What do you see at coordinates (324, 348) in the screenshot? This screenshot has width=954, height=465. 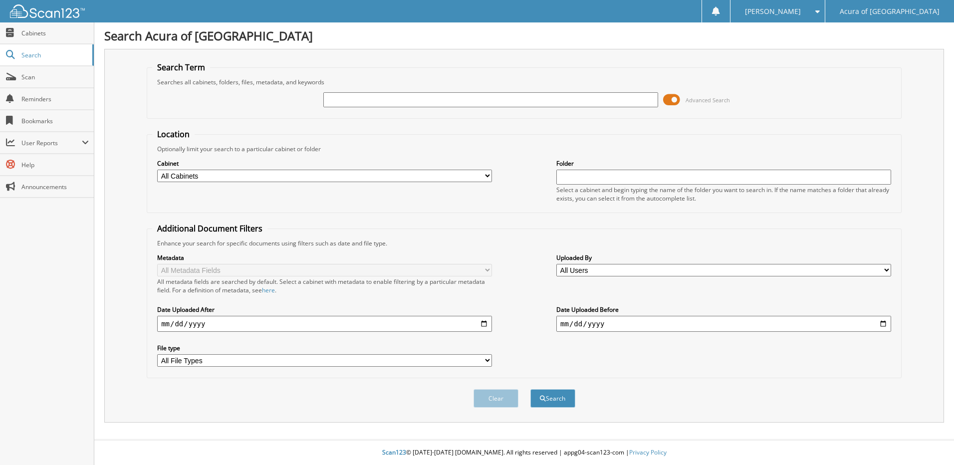 I see `label: File type` at bounding box center [324, 348].